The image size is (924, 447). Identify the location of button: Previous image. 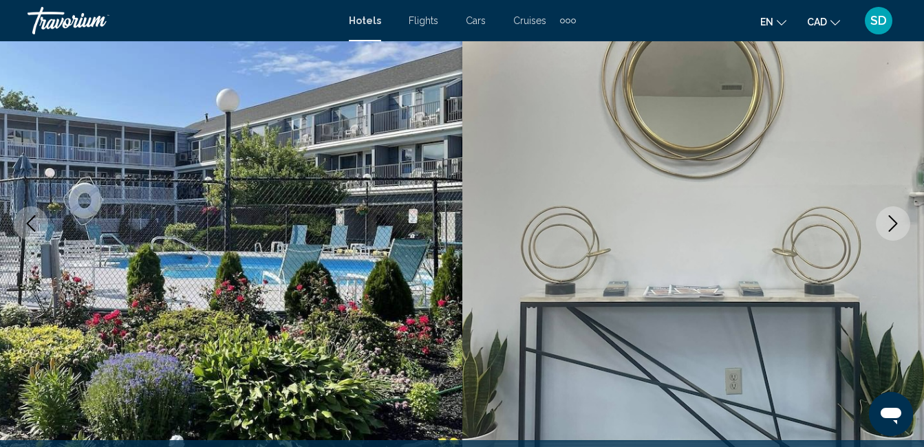
(31, 224).